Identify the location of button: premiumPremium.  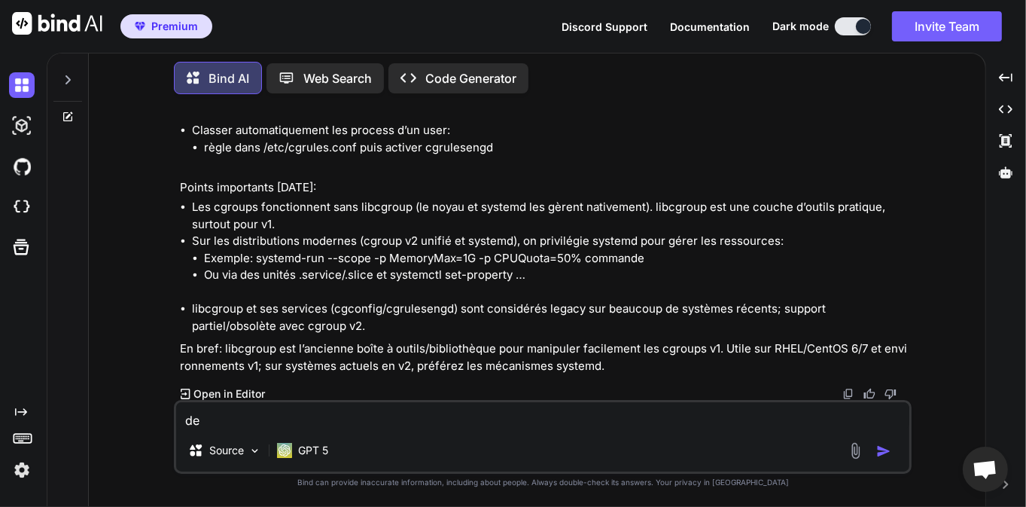
(166, 26).